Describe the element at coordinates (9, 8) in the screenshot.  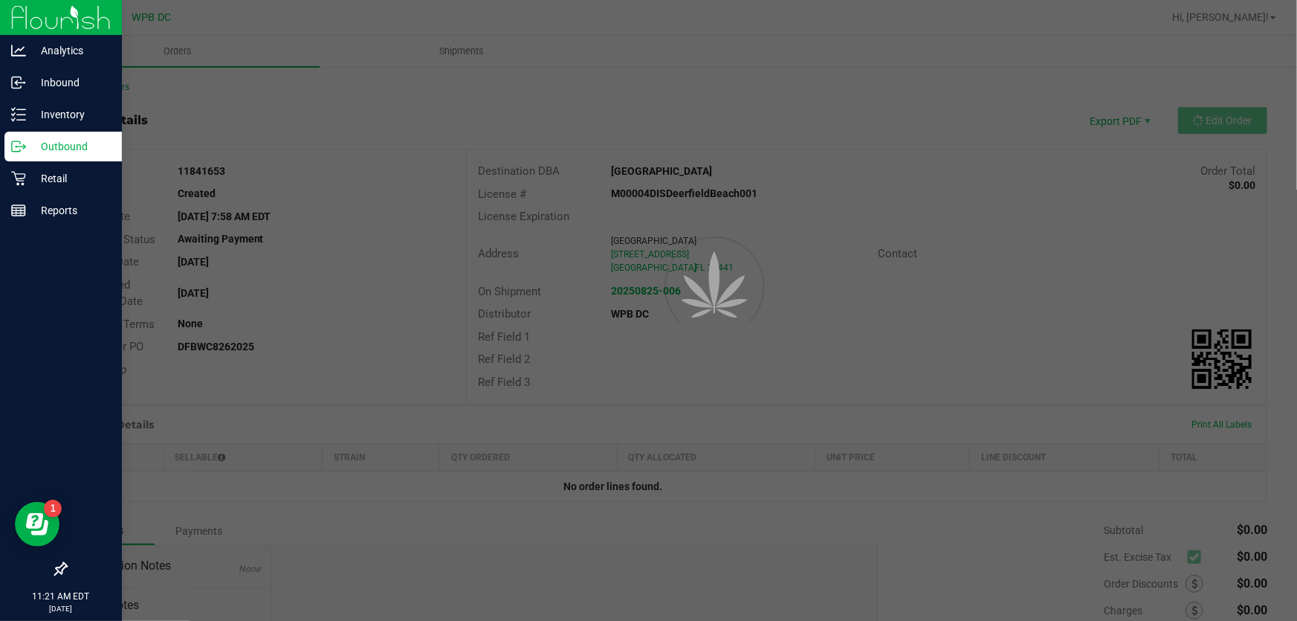
I see `span: 1` at that location.